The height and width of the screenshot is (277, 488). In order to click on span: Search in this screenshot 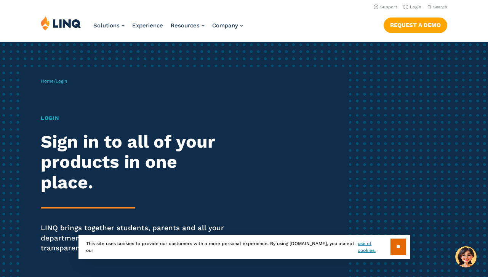, I will do `click(440, 7)`.